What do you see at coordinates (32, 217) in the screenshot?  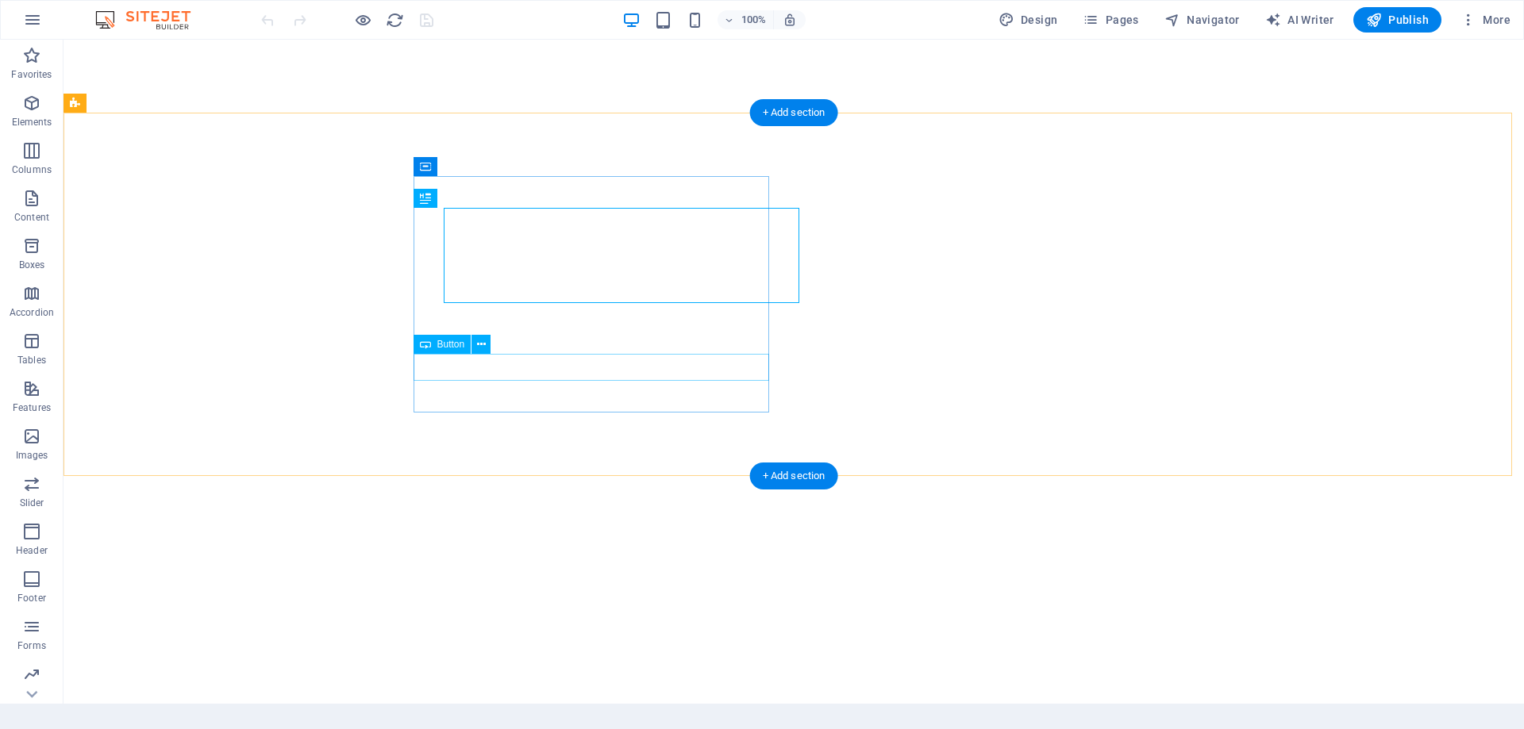 I see `p: Content` at bounding box center [32, 217].